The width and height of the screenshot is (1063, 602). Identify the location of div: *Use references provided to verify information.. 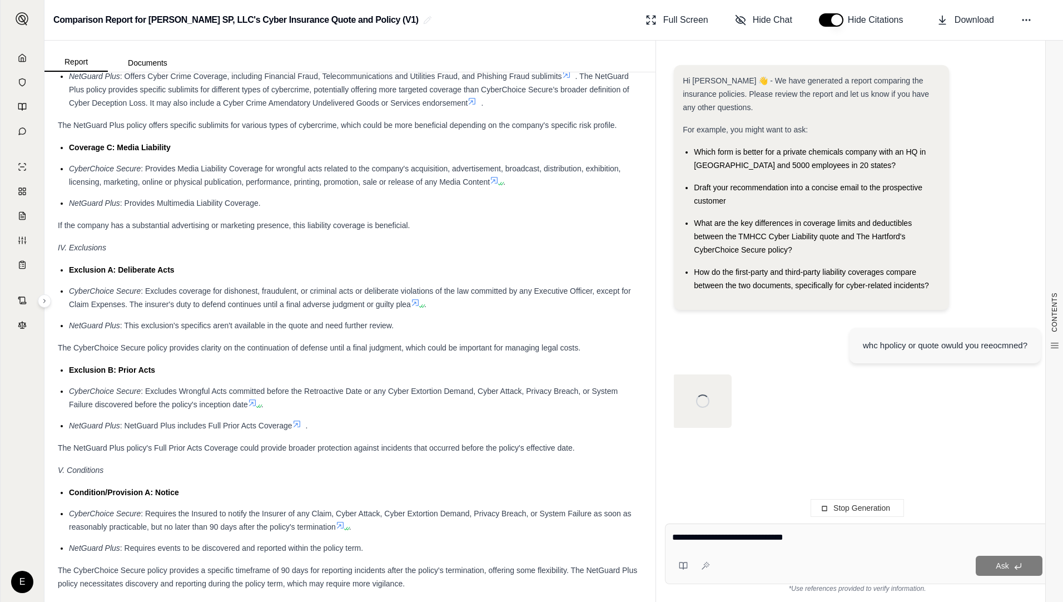
(858, 588).